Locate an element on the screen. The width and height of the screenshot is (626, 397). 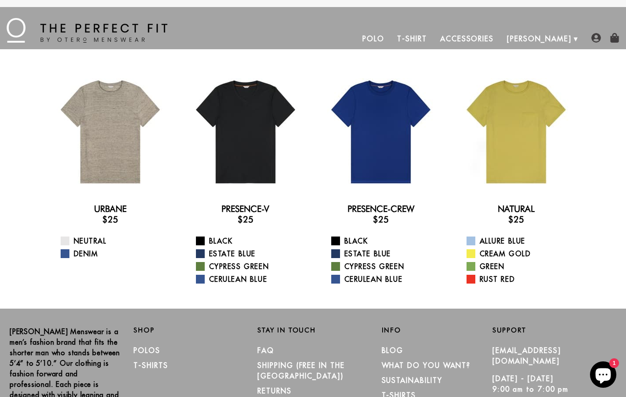
img: The Perfect Fit - by Otero Menswear - Logo is located at coordinates (87, 30).